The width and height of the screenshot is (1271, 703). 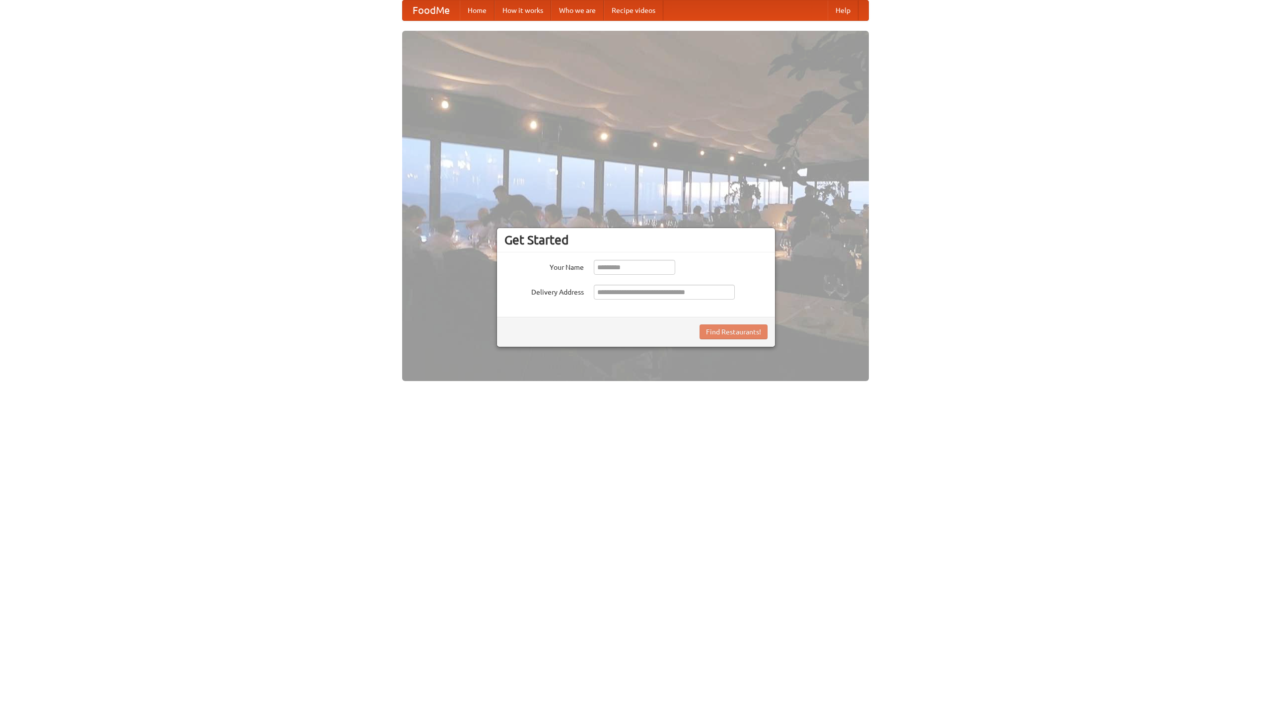 I want to click on a: How it works, so click(x=523, y=10).